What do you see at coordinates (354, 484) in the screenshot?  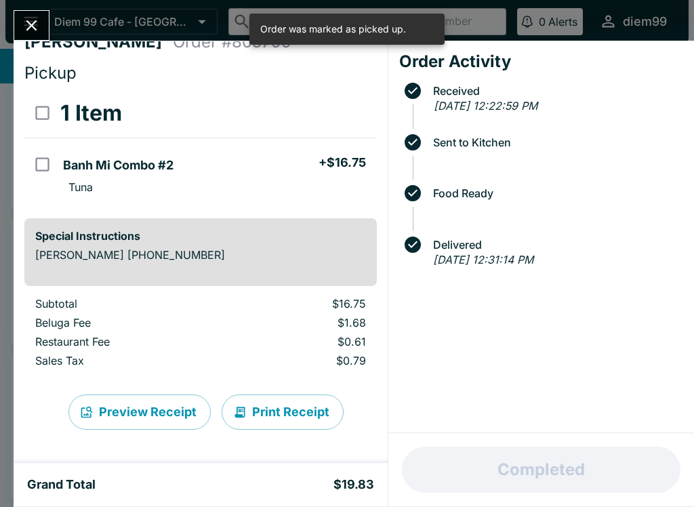 I see `h5: $19.83` at bounding box center [354, 484].